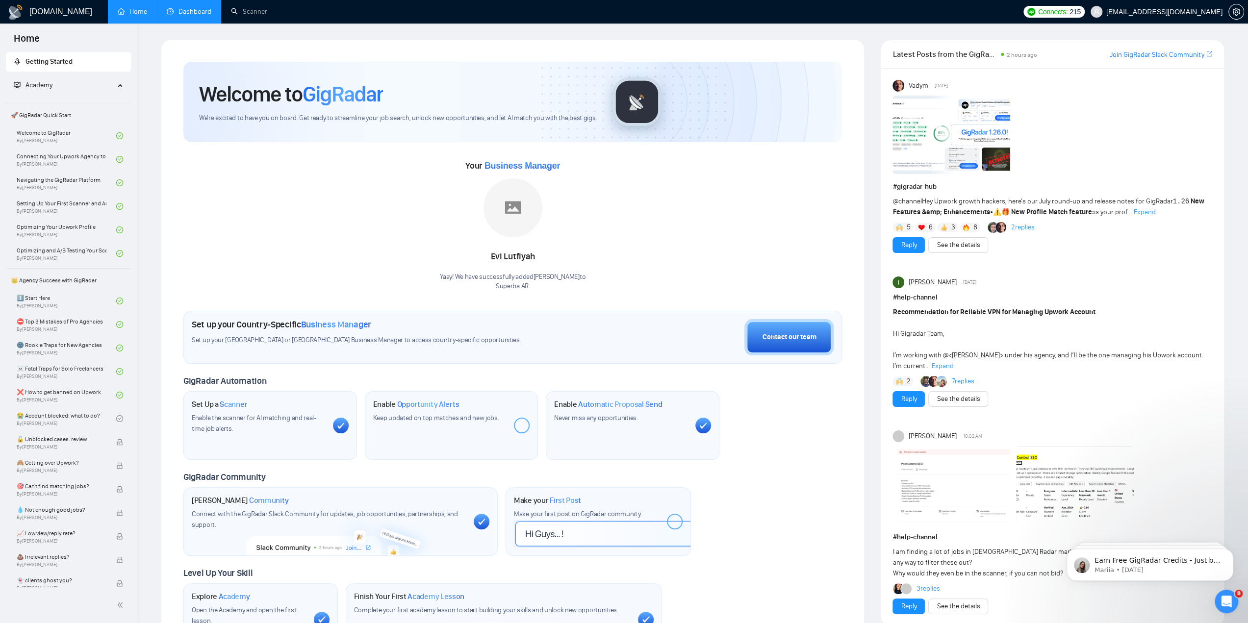 This screenshot has width=1248, height=623. What do you see at coordinates (61, 557) in the screenshot?
I see `span: 💩 Irrelevant replies?` at bounding box center [61, 557].